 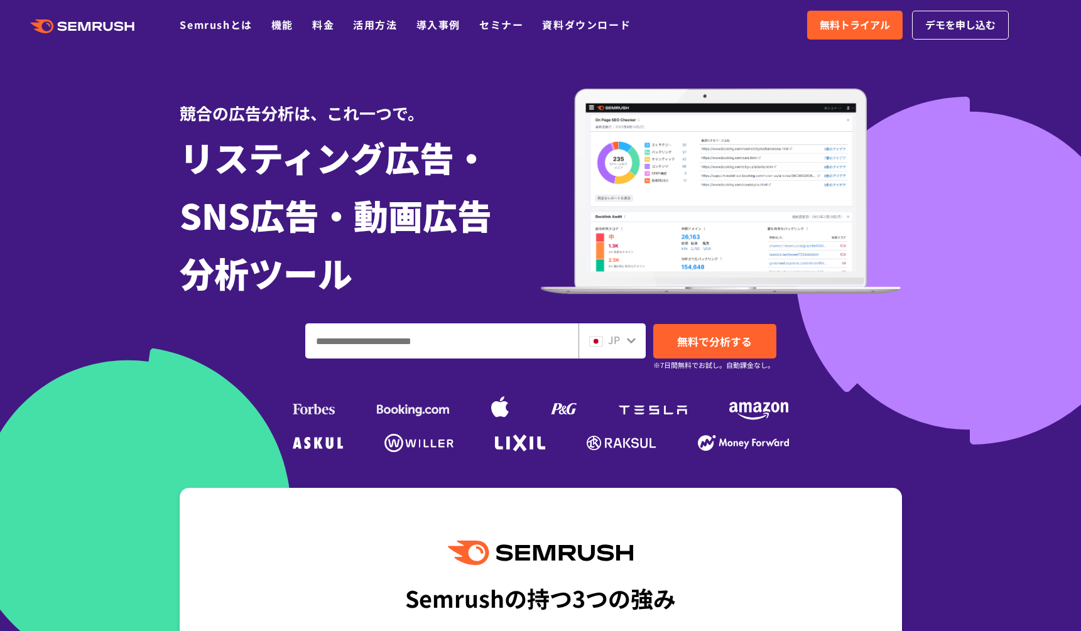 What do you see at coordinates (323, 24) in the screenshot?
I see `a: 料金` at bounding box center [323, 24].